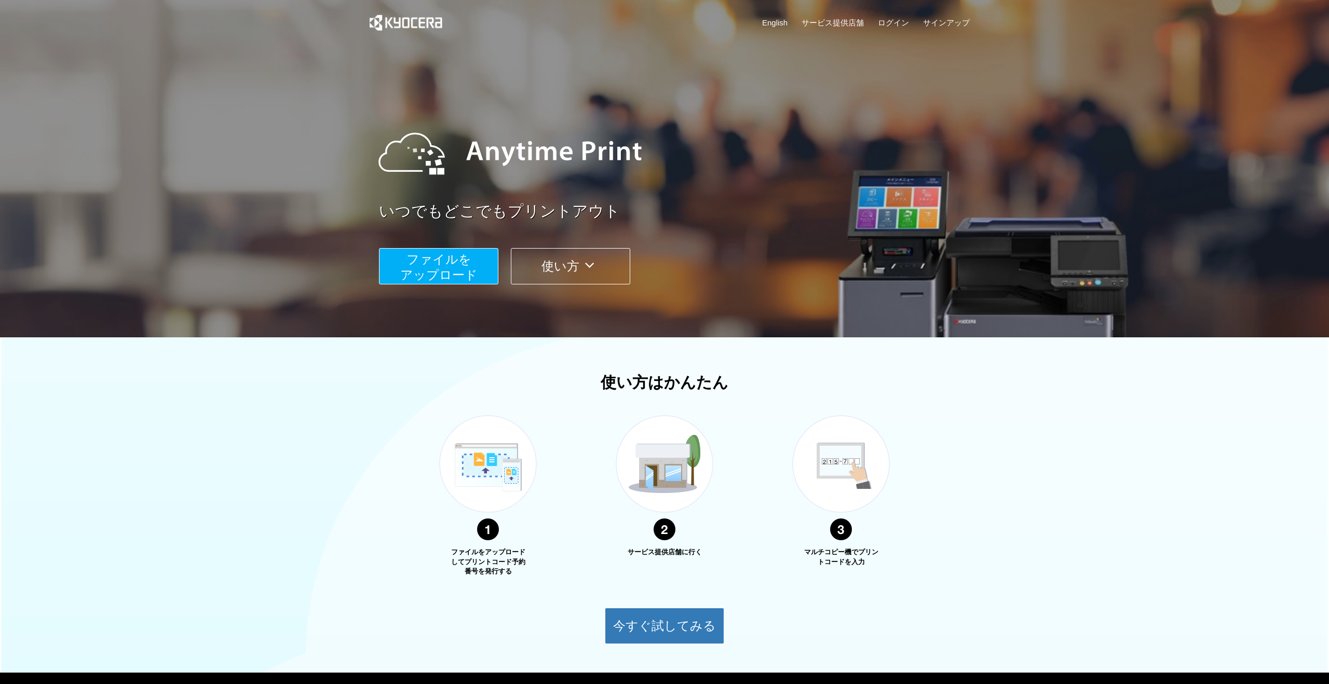  Describe the element at coordinates (833, 22) in the screenshot. I see `a: サービス提供店舗` at that location.